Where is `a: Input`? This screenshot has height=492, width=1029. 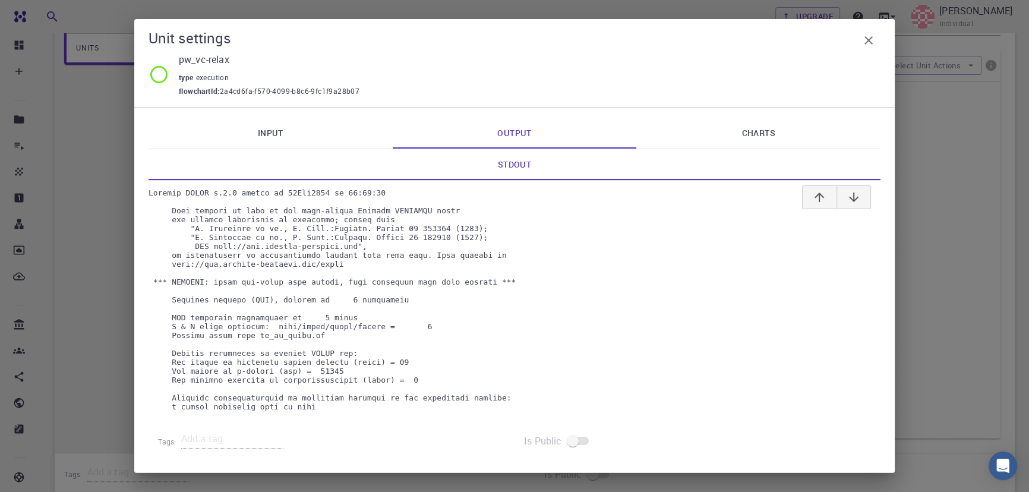 a: Input is located at coordinates (270, 133).